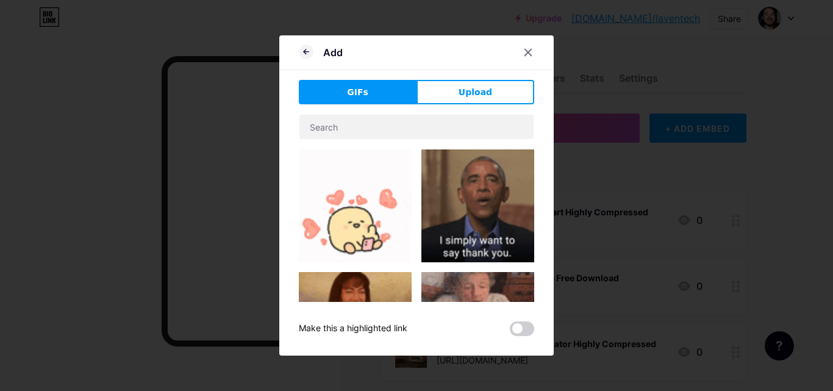 This screenshot has width=833, height=391. What do you see at coordinates (357, 92) in the screenshot?
I see `button: GIFs` at bounding box center [357, 92].